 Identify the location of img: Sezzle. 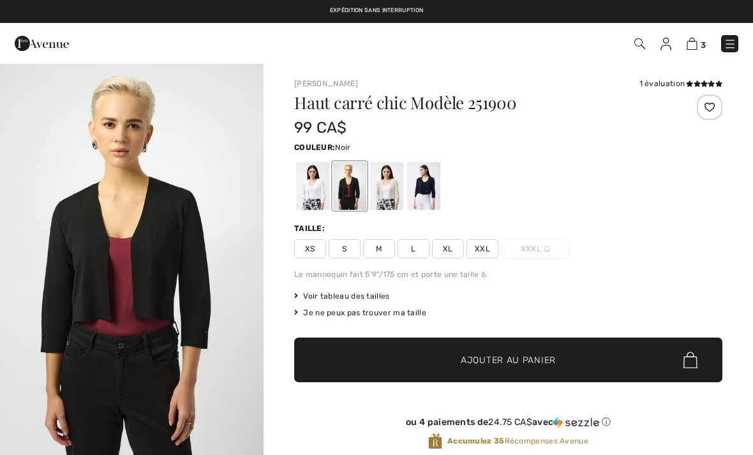
(577, 423).